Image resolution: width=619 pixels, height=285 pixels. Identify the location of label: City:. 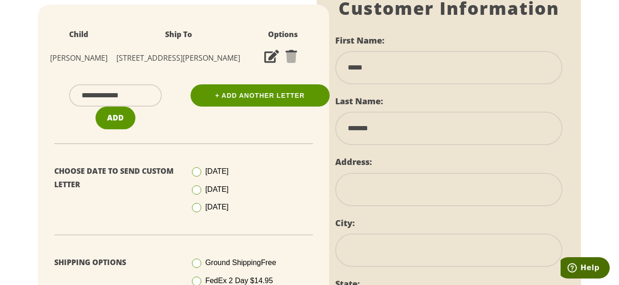
(345, 223).